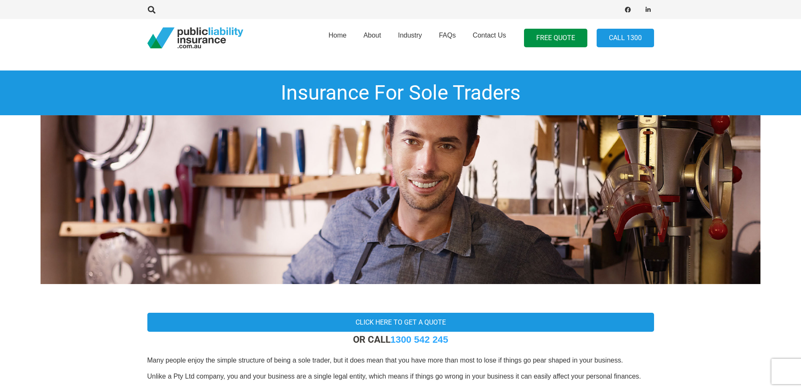  What do you see at coordinates (628, 10) in the screenshot?
I see `a: Facebook` at bounding box center [628, 10].